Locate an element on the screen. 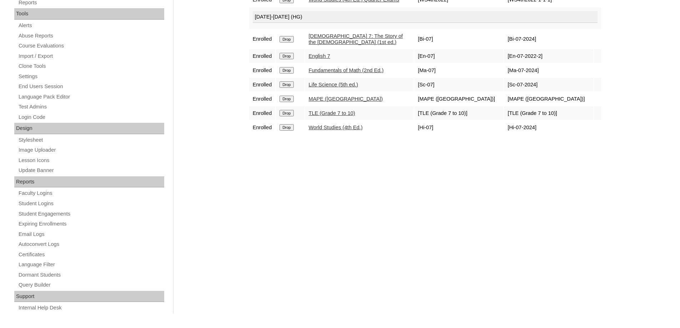  div: Design is located at coordinates (89, 128).